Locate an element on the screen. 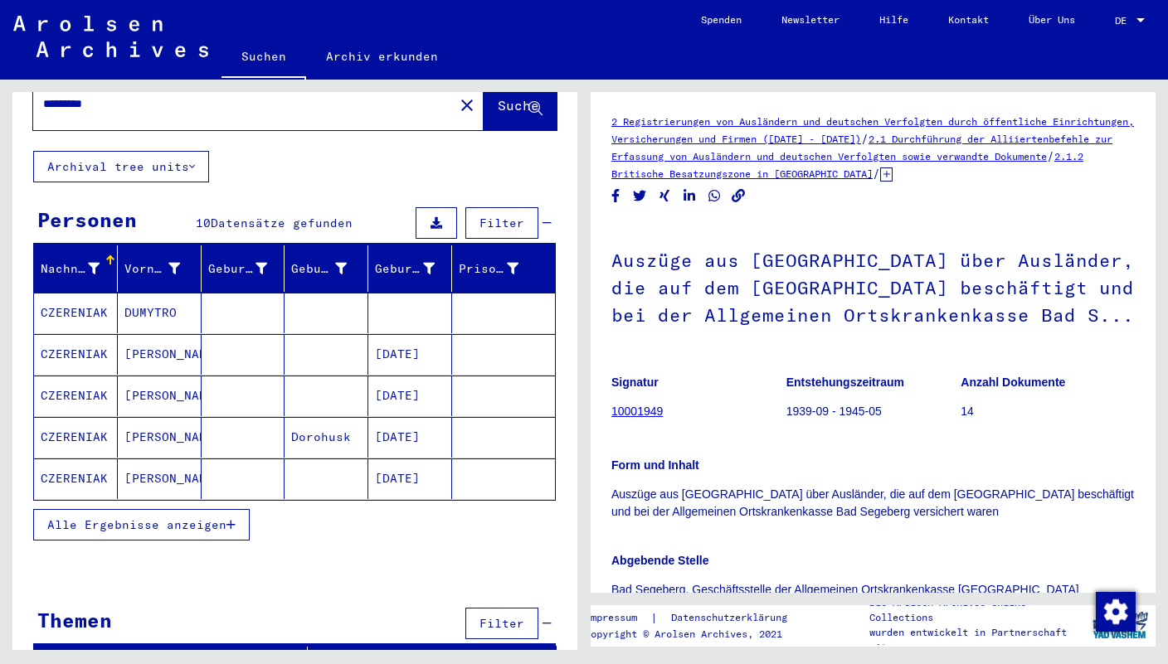  img: Zustimmung ändern is located at coordinates (1116, 612).